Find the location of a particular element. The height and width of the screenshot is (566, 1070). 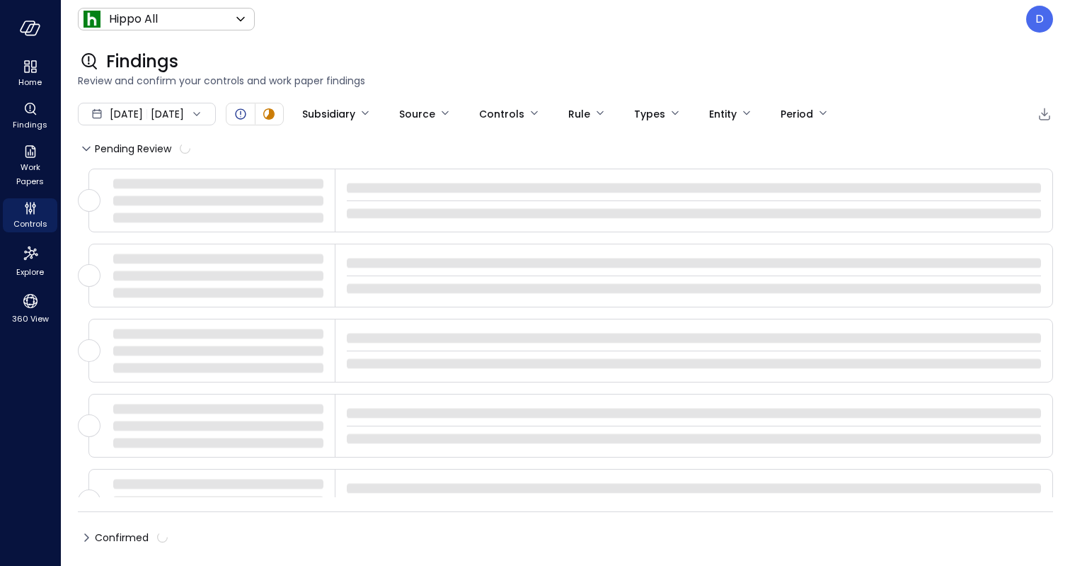

span: Review and confirm your controls and work paper findings is located at coordinates (566, 81).